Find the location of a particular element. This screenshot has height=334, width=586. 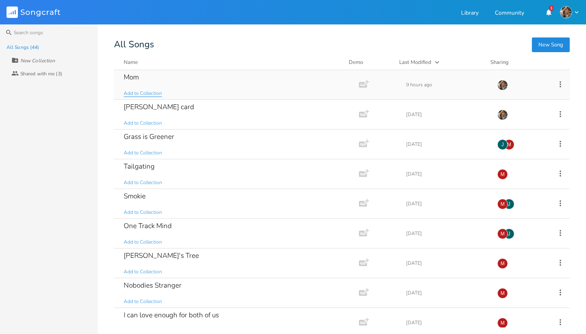

div: New Collection is located at coordinates (37, 61).